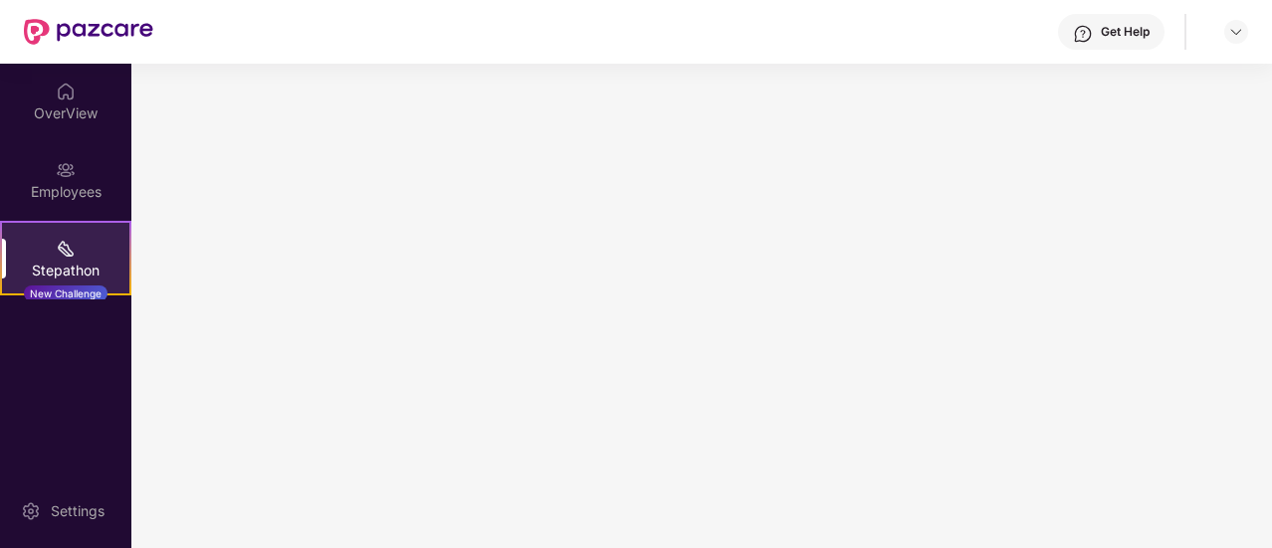 Image resolution: width=1272 pixels, height=548 pixels. Describe the element at coordinates (89, 32) in the screenshot. I see `img: New Pazcare Logo` at that location.